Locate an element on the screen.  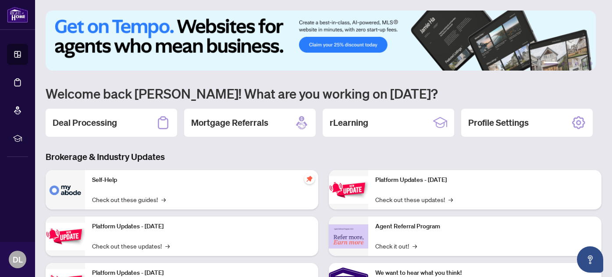
span: pushpin is located at coordinates (309, 179).